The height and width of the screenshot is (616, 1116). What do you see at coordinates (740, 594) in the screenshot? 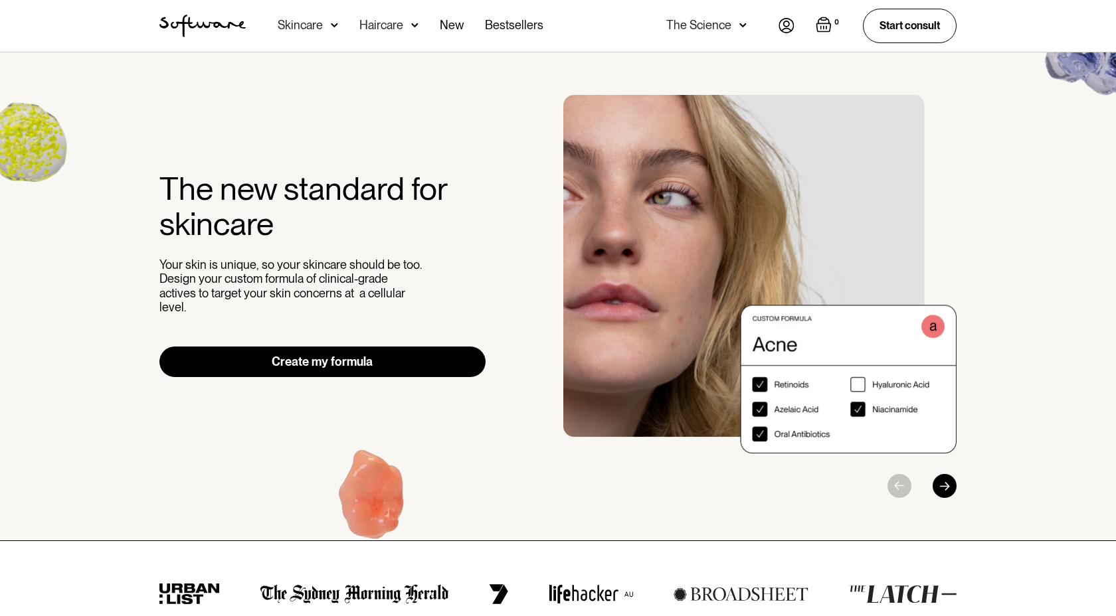
I see `img: broadsheet logo` at bounding box center [740, 594].